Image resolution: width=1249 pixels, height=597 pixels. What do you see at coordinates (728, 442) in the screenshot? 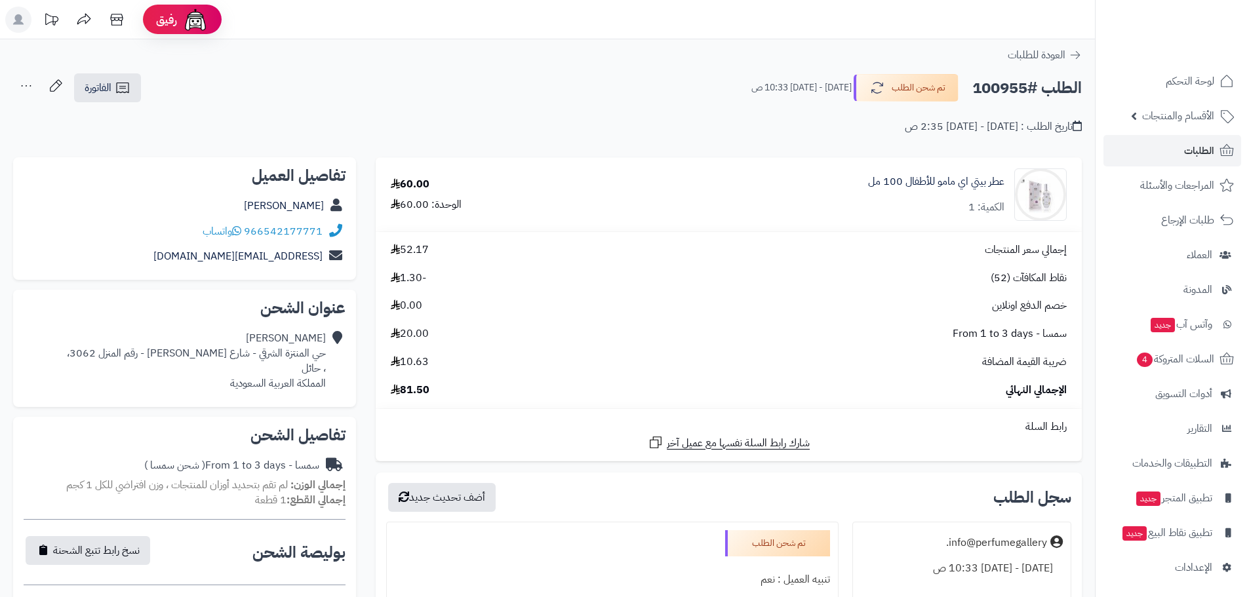
I see `a: شارك رابط السلة نفسها مع عميل آخر` at bounding box center [728, 442].